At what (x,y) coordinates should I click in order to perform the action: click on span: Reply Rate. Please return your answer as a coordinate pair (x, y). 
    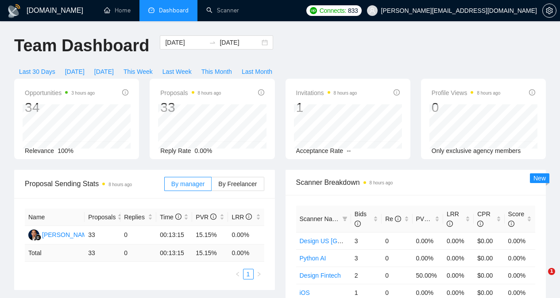
    Looking at the image, I should click on (175, 151).